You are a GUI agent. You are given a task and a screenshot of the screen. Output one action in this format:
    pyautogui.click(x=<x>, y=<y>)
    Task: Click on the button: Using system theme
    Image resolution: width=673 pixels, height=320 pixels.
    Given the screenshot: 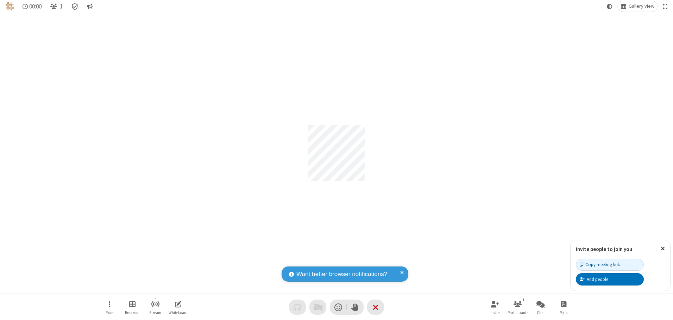 What is the action you would take?
    pyautogui.click(x=609, y=6)
    